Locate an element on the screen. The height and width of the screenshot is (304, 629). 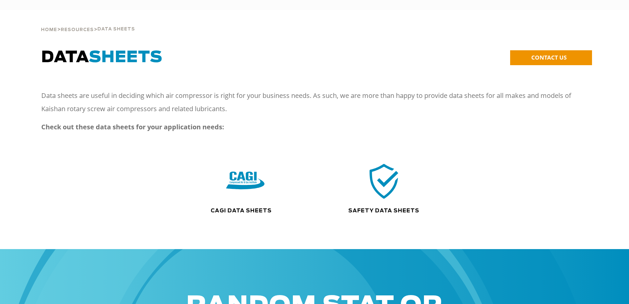
span: CONTACT US is located at coordinates (549, 57).